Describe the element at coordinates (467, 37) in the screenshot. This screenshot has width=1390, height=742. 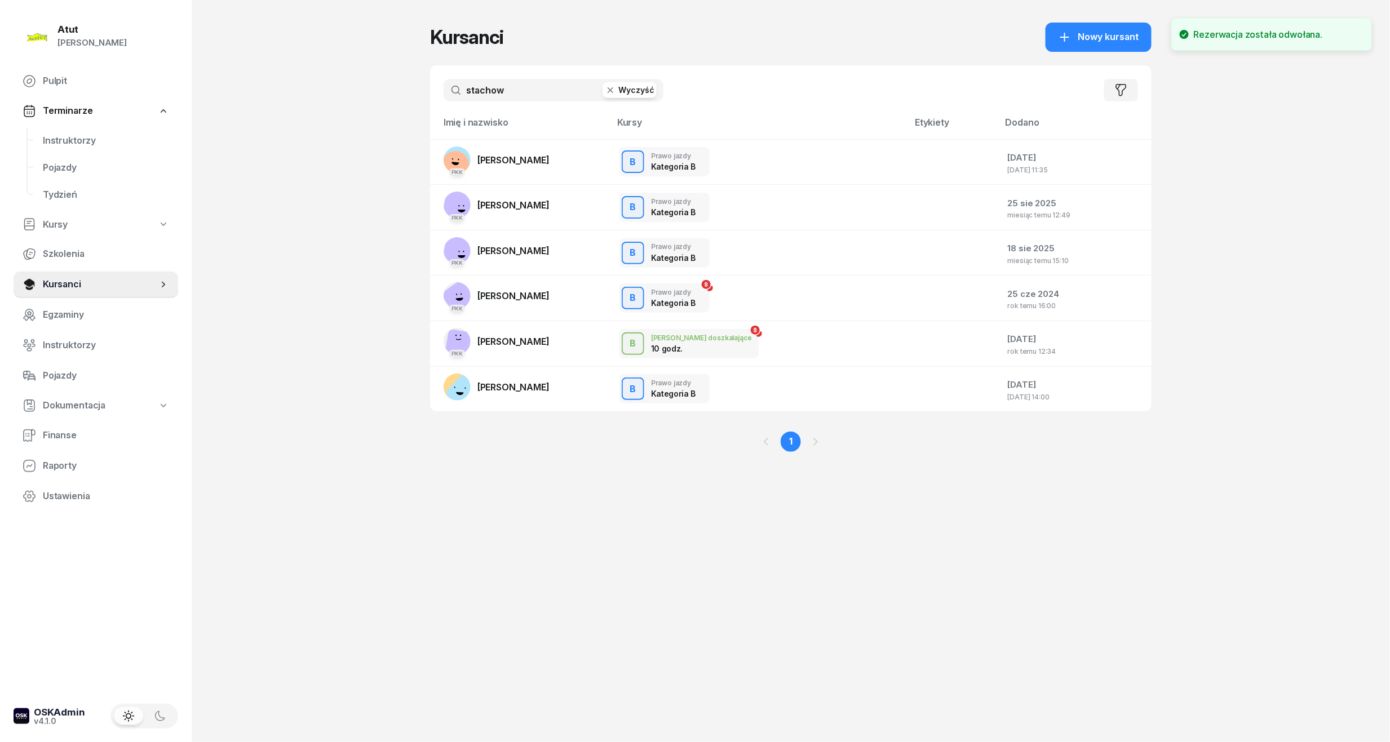
I see `h1: Kursanci` at that location.